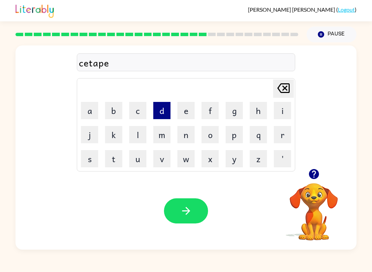 The width and height of the screenshot is (372, 272). I want to click on button: b, so click(114, 111).